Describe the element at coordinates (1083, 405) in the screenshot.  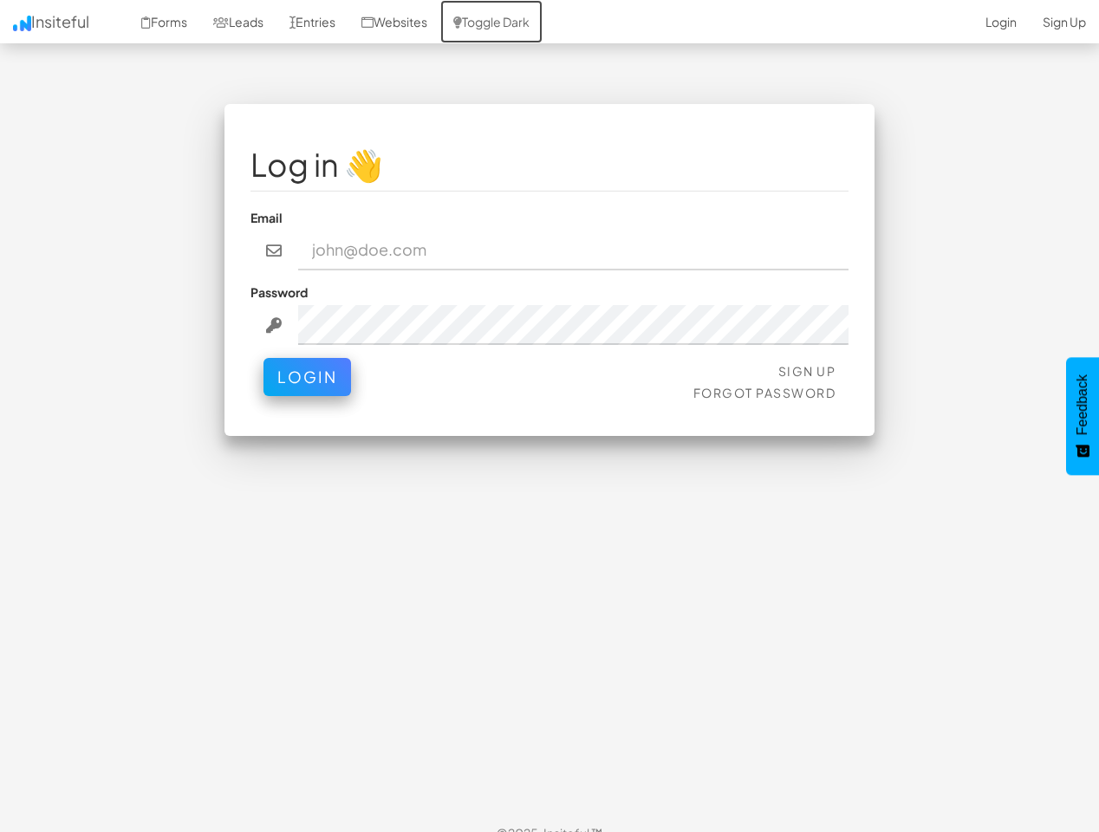
I see `span: Feedback` at that location.